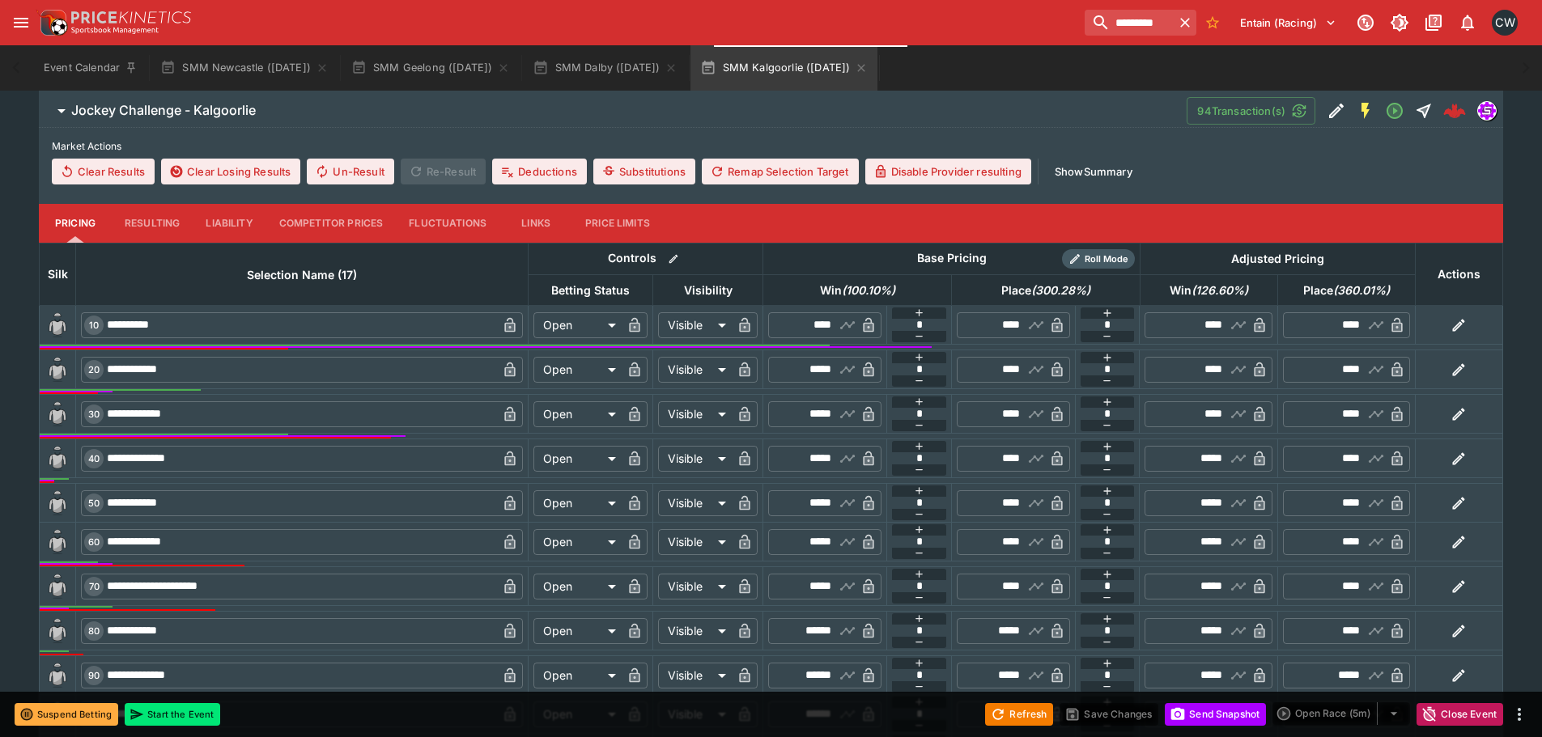 This screenshot has width=1542, height=737. What do you see at coordinates (780, 172) in the screenshot?
I see `button: Remap Selection Target` at bounding box center [780, 172].